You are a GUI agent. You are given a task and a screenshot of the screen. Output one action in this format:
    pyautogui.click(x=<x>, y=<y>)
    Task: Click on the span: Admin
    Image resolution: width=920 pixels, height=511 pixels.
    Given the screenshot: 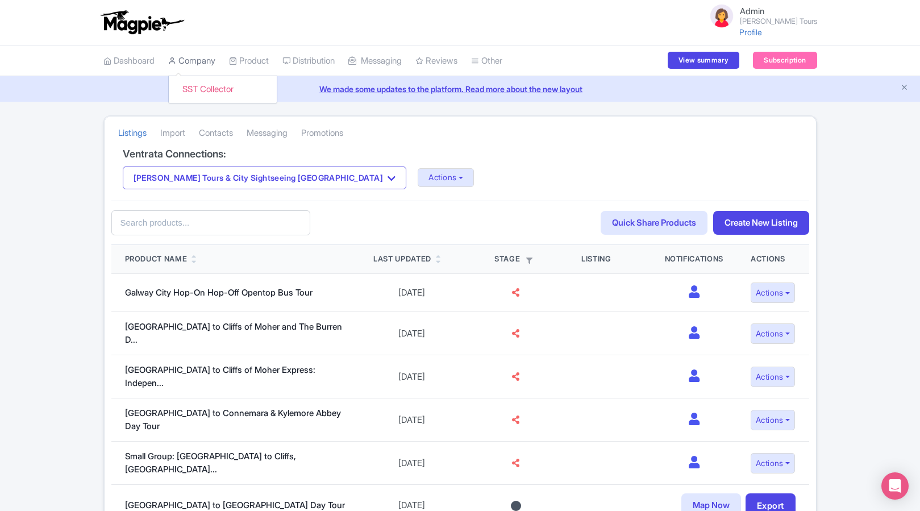 What is the action you would take?
    pyautogui.click(x=752, y=11)
    